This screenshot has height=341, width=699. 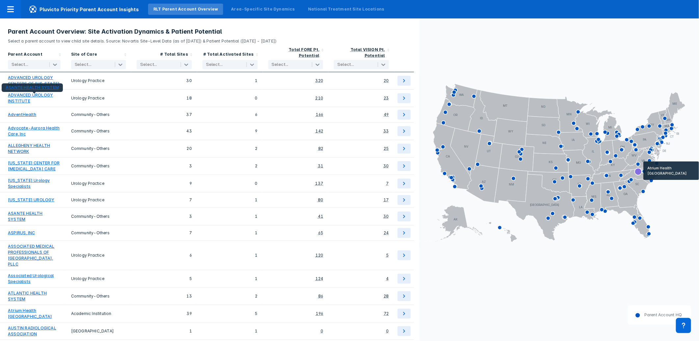 I want to click on div: 72, so click(x=387, y=313).